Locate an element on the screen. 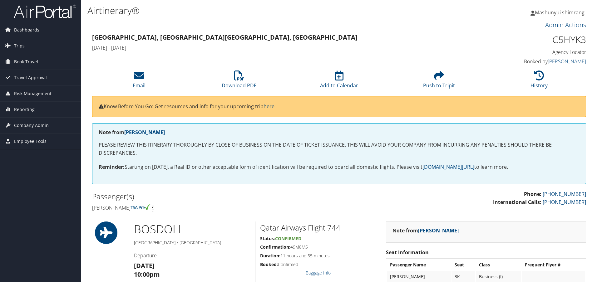 The height and width of the screenshot is (282, 597). a: Mashunyui shimrang is located at coordinates (561, 12).